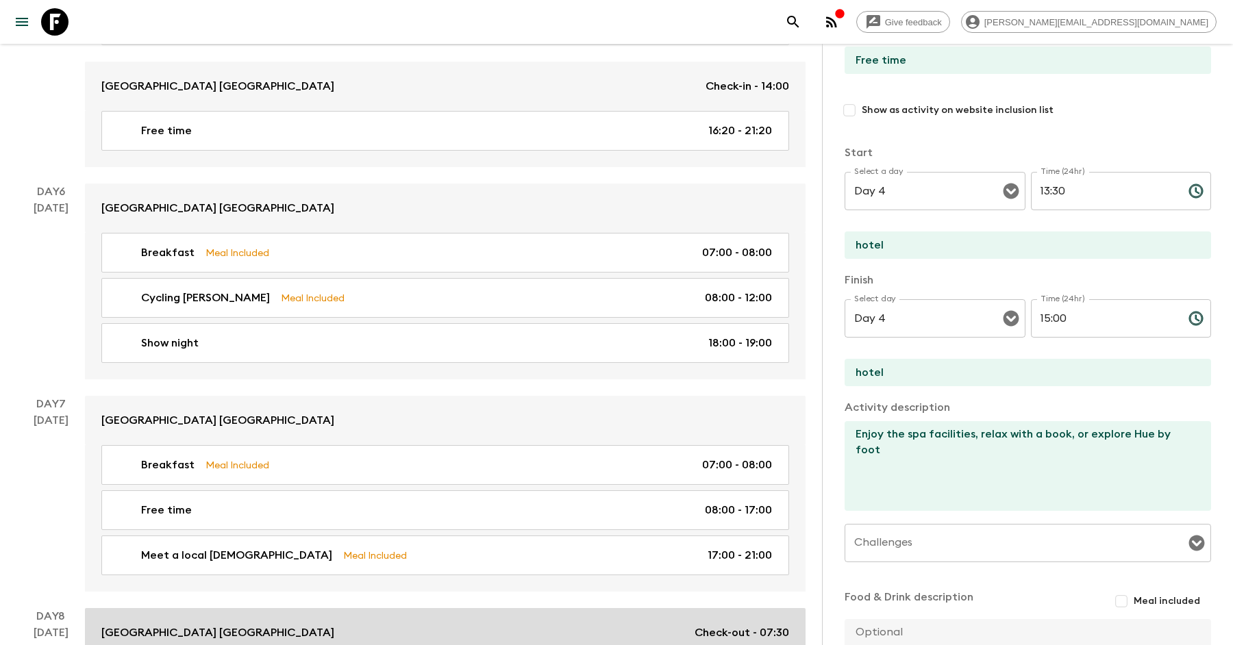 The height and width of the screenshot is (645, 1233). Describe the element at coordinates (742, 633) in the screenshot. I see `p: Check-out - 07:30` at that location.